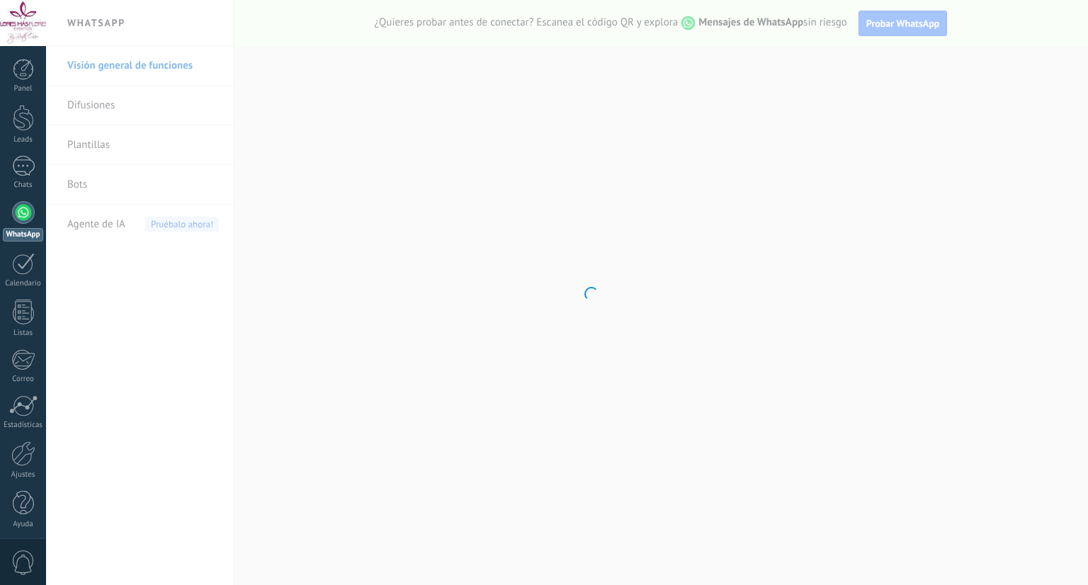 This screenshot has width=1088, height=585. What do you see at coordinates (23, 234) in the screenshot?
I see `div: WhatsApp` at bounding box center [23, 234].